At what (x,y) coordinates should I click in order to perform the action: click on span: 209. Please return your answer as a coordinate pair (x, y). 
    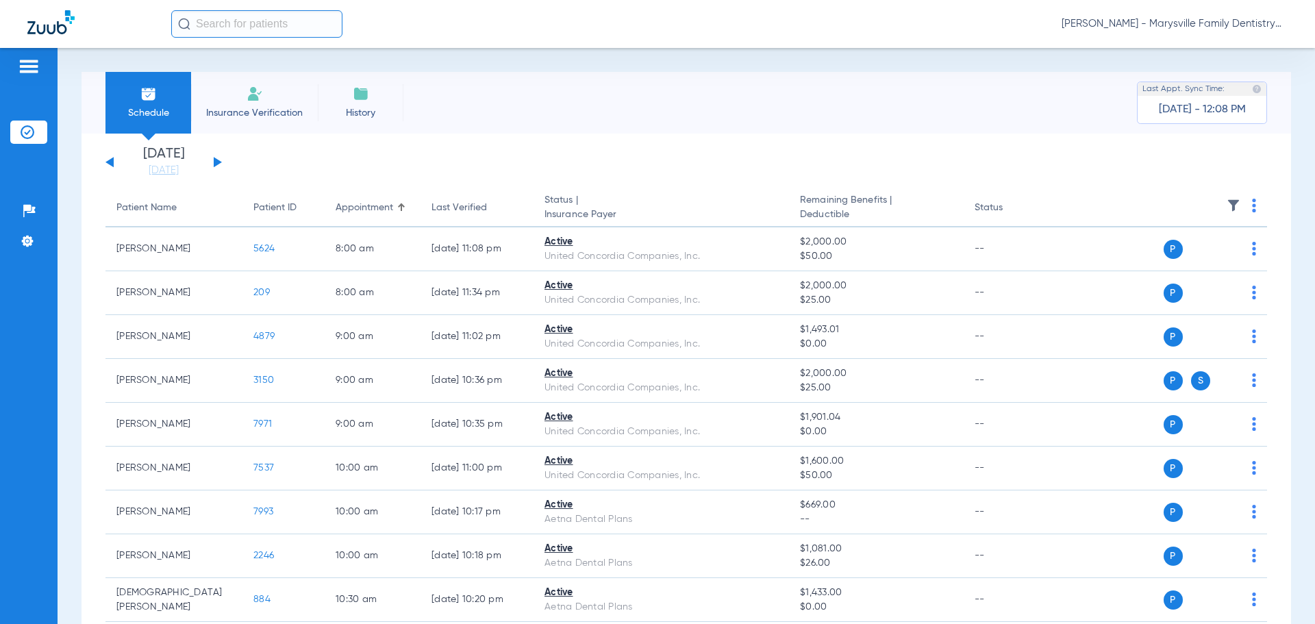
    Looking at the image, I should click on (262, 292).